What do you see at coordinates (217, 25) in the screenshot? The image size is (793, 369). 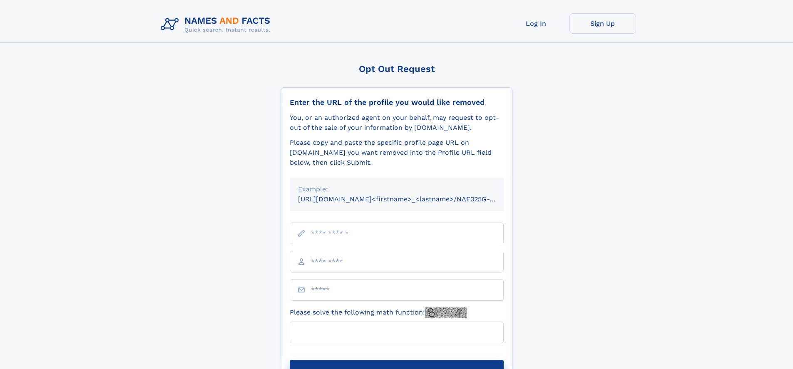 I see `img: Logo Names and Facts` at bounding box center [217, 25].